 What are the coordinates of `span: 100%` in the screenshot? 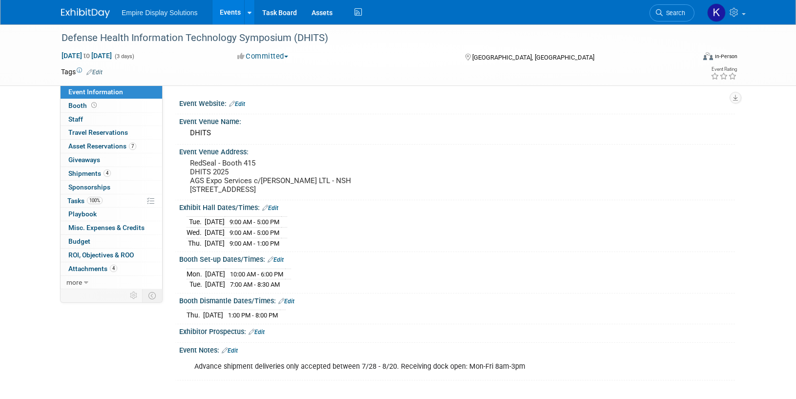 It's located at (95, 200).